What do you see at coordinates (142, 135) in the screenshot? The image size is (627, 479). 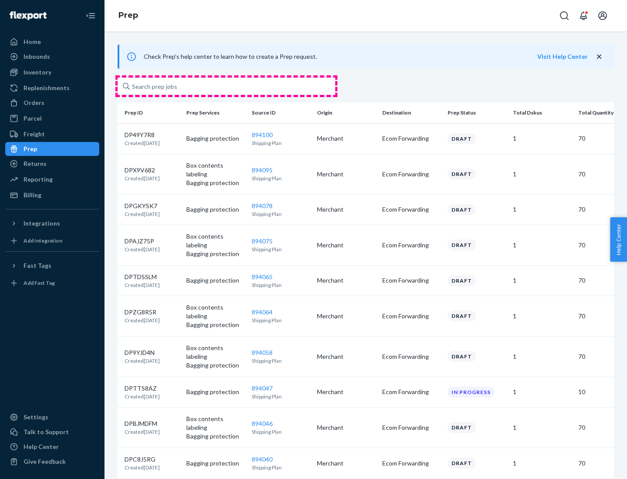 I see `p: DP49Y7R8` at bounding box center [142, 135].